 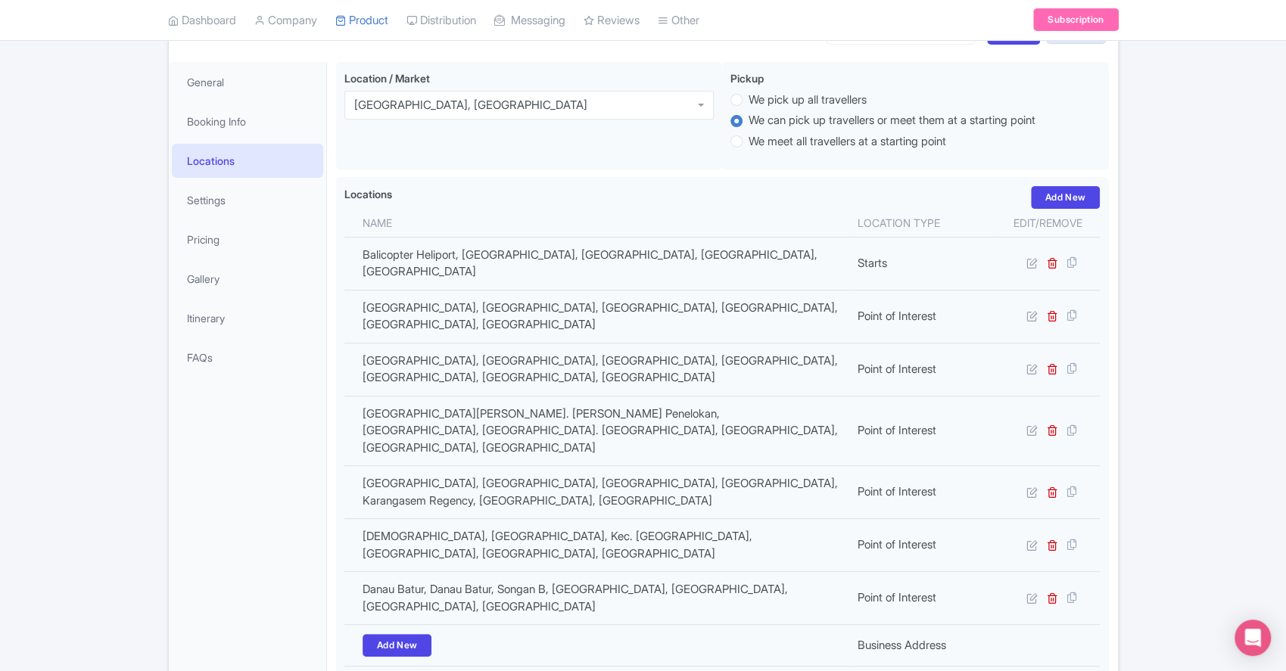 I want to click on a: Gallery, so click(x=247, y=279).